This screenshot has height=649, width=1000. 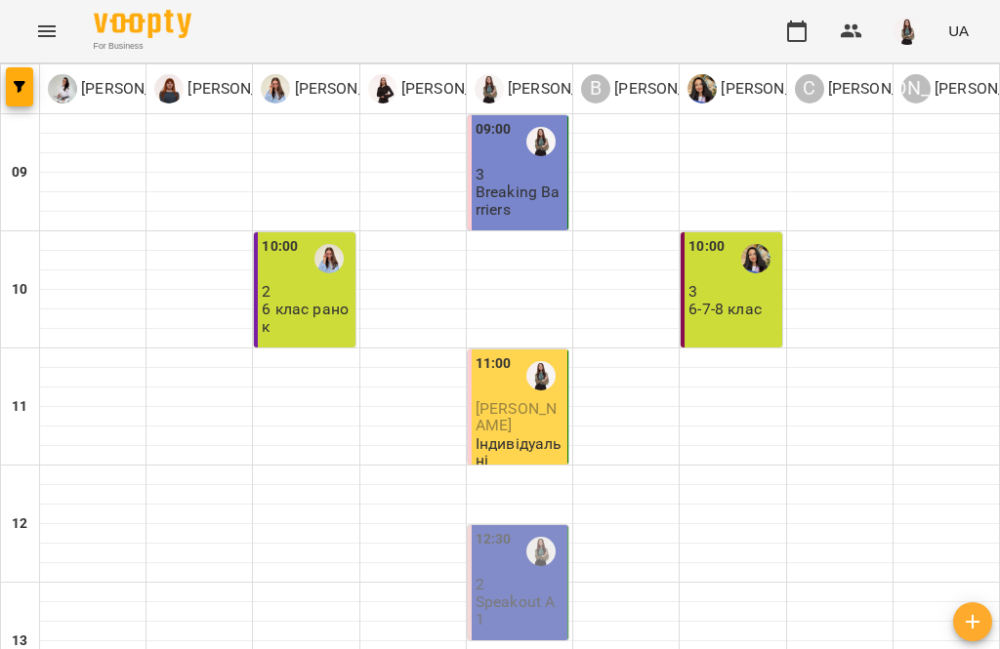 What do you see at coordinates (143, 23) in the screenshot?
I see `img: Voopty Logo` at bounding box center [143, 23].